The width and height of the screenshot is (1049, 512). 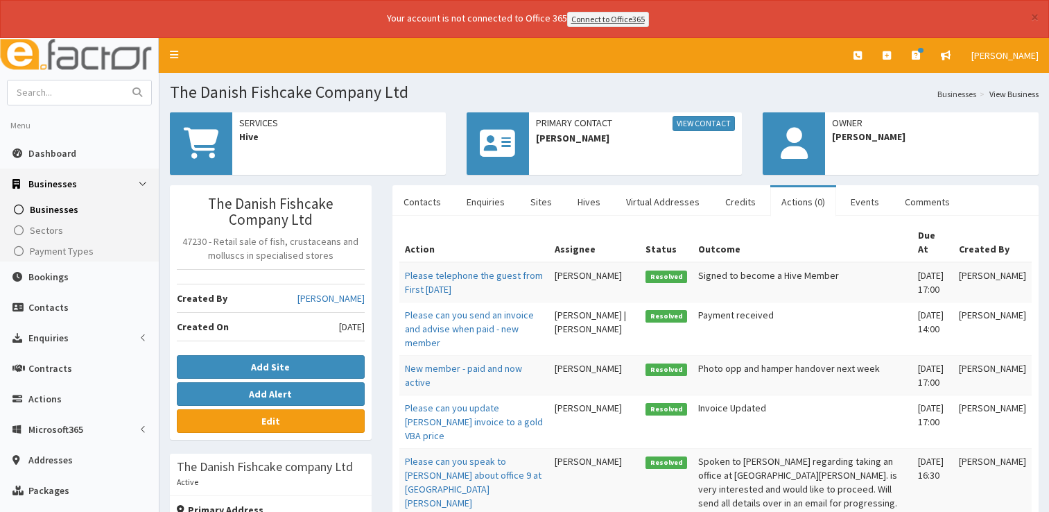 What do you see at coordinates (203, 327) in the screenshot?
I see `b: Created On` at bounding box center [203, 327].